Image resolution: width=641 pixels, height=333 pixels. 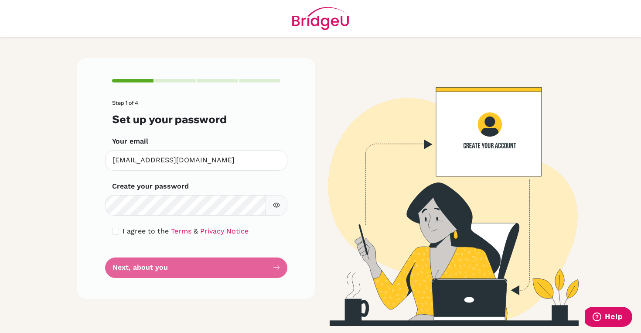 I want to click on h3: Set up your password, so click(x=196, y=119).